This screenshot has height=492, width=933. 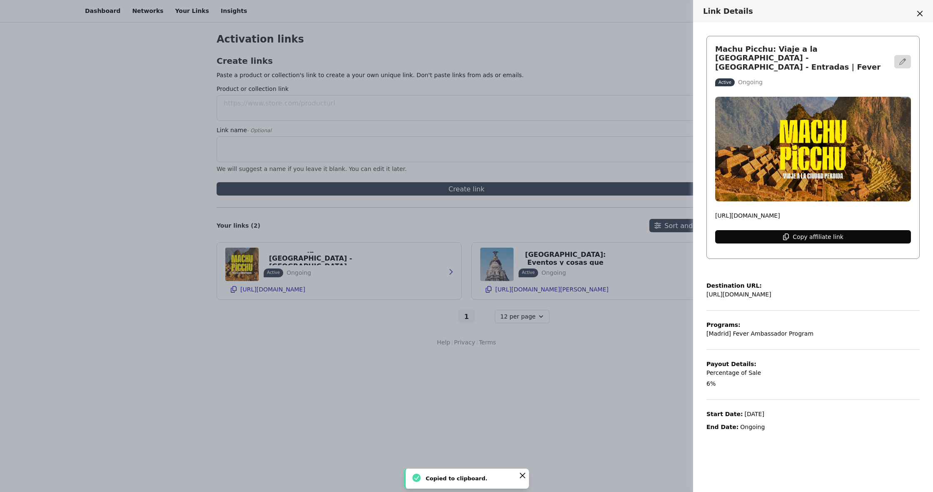 I want to click on p: Payout Details:, so click(x=734, y=364).